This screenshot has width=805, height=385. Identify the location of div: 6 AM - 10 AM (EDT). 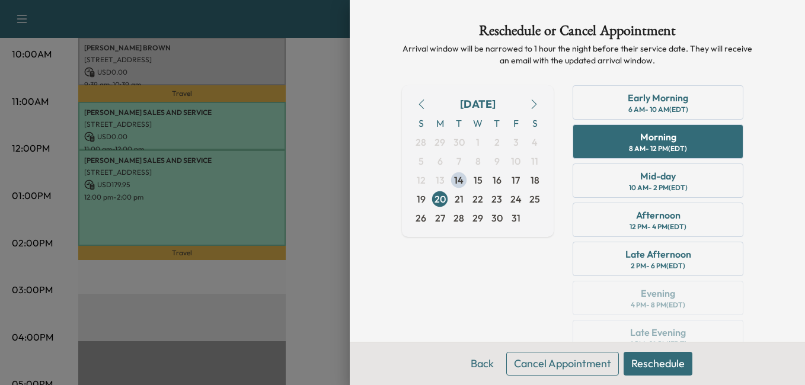
(658, 110).